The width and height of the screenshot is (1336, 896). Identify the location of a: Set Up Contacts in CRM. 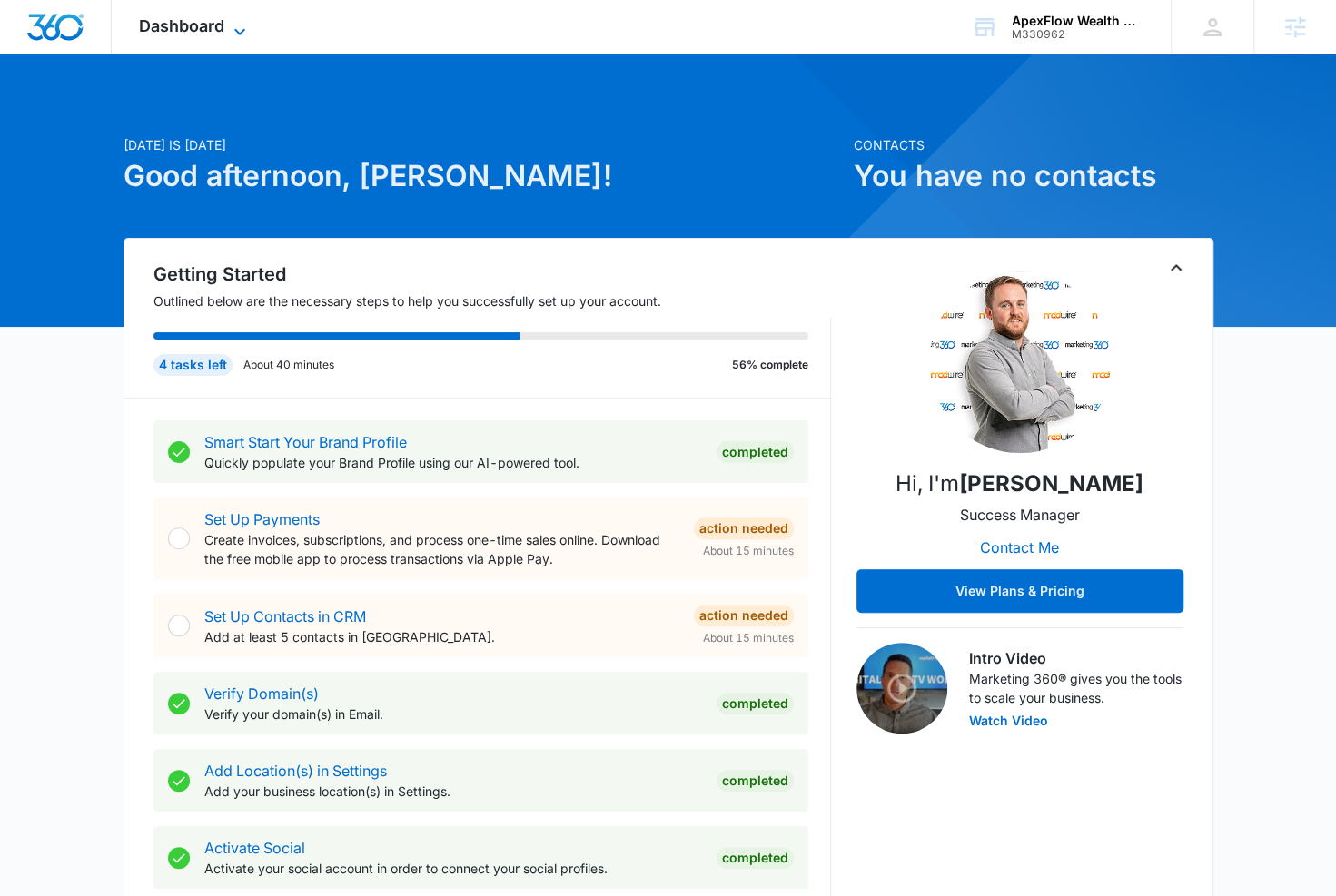
(285, 617).